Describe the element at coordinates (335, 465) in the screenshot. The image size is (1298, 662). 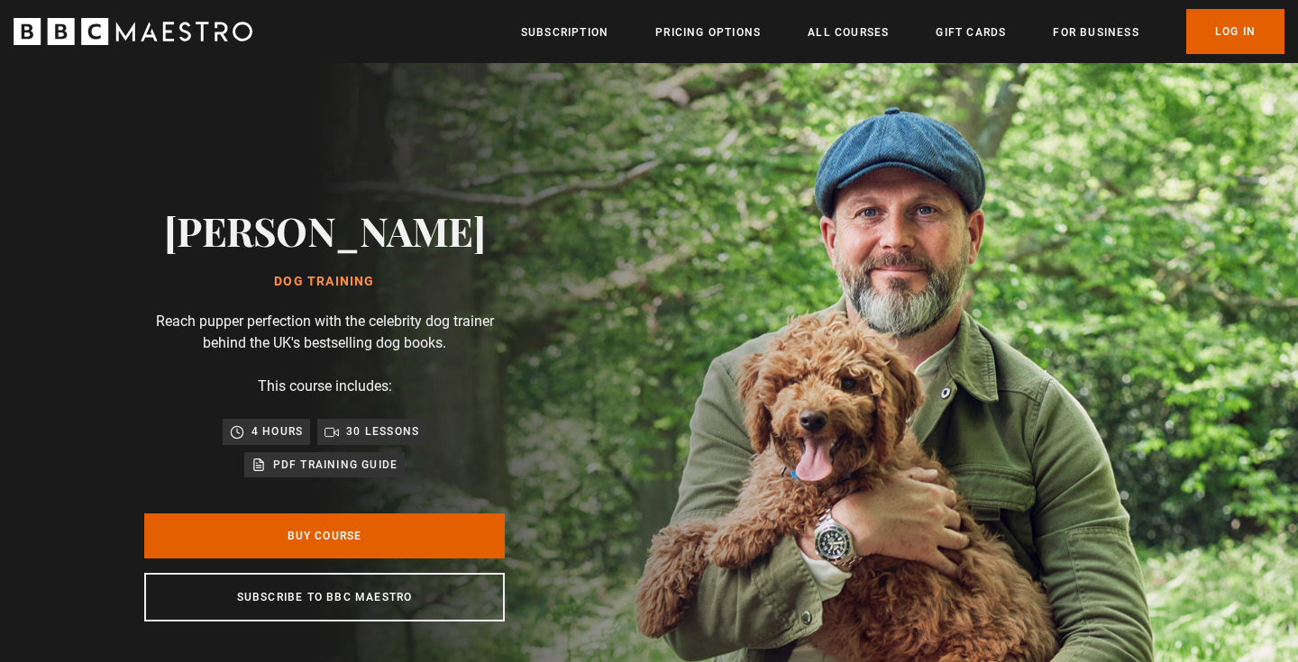
I see `p: PDF training guide` at that location.